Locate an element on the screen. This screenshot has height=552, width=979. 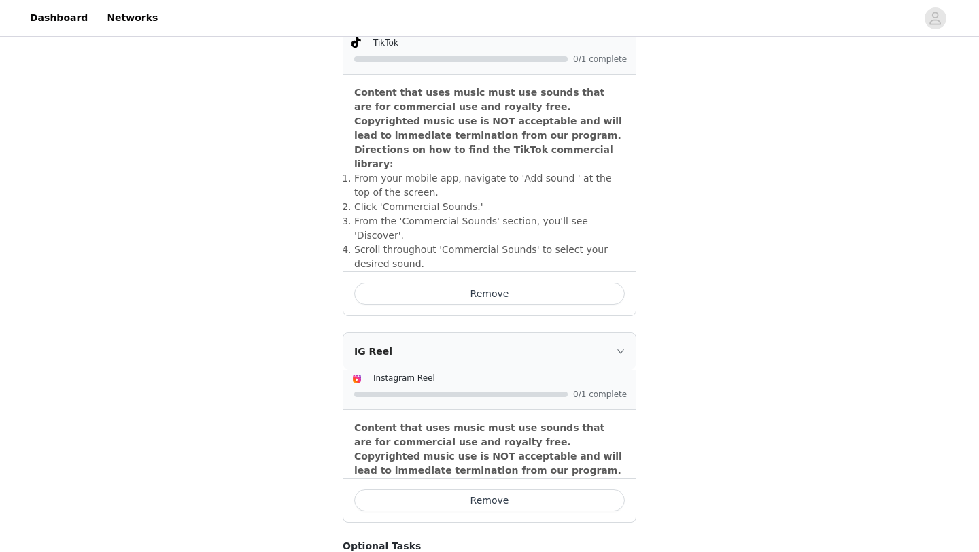
img: Instagram Reels Icon is located at coordinates (357, 379).